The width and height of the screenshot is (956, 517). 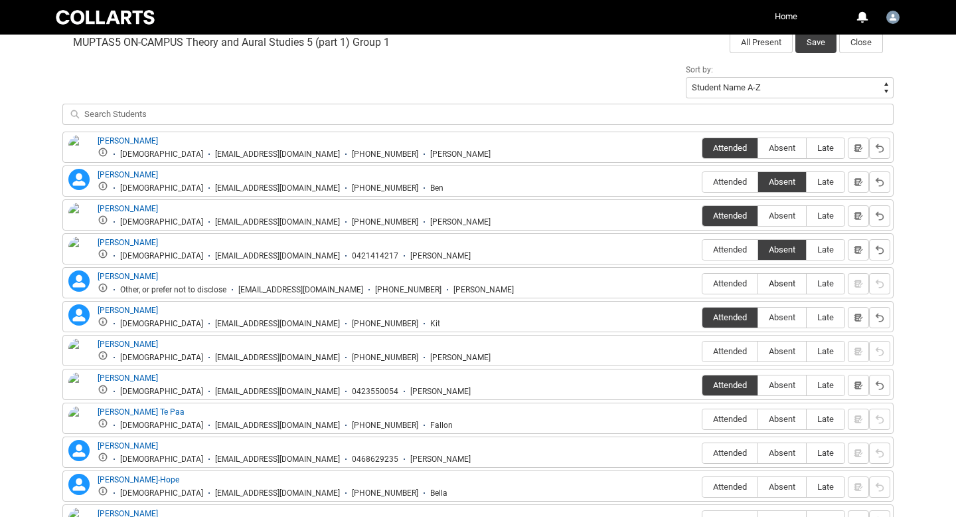 What do you see at coordinates (79, 387) in the screenshot?
I see `img: Emily Tei` at bounding box center [79, 387].